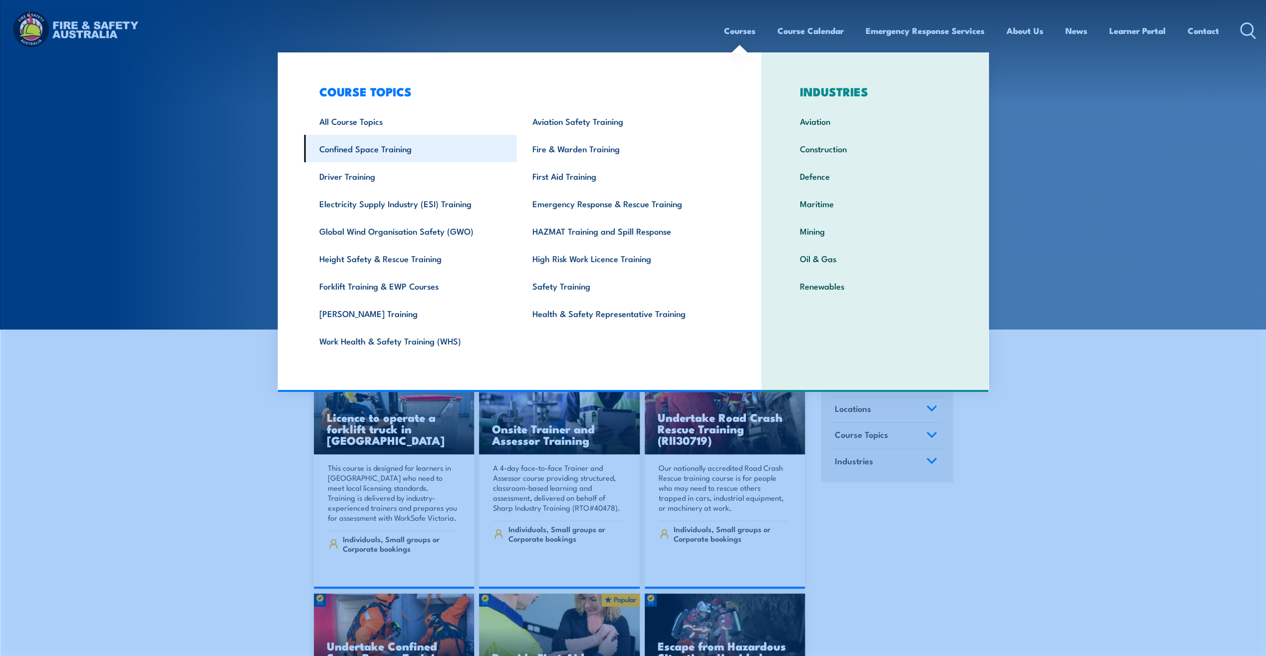 This screenshot has height=656, width=1266. Describe the element at coordinates (1203, 30) in the screenshot. I see `a: Contact` at that location.